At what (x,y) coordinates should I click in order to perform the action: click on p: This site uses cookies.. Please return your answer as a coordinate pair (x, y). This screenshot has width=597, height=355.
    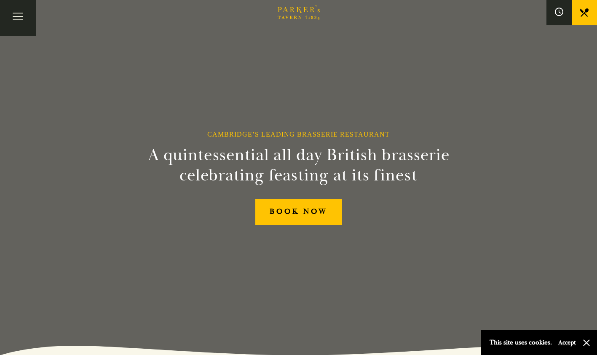
    Looking at the image, I should click on (521, 342).